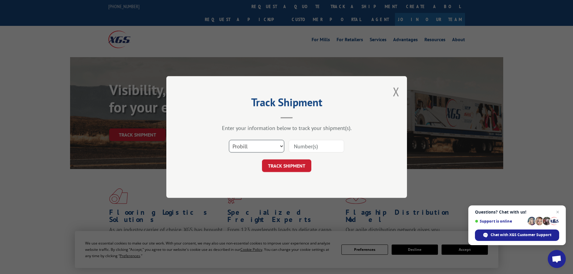 This screenshot has width=573, height=274. Describe the element at coordinates (517, 212) in the screenshot. I see `span: Questions? Chat with us!` at that location.